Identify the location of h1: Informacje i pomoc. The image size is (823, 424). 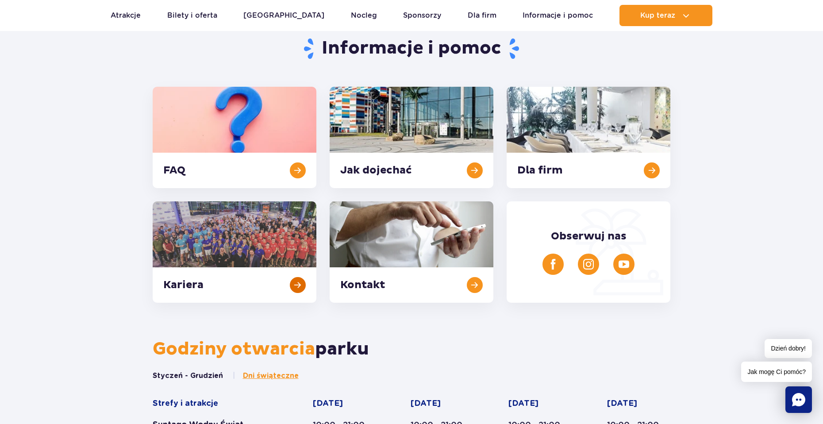
(412, 49).